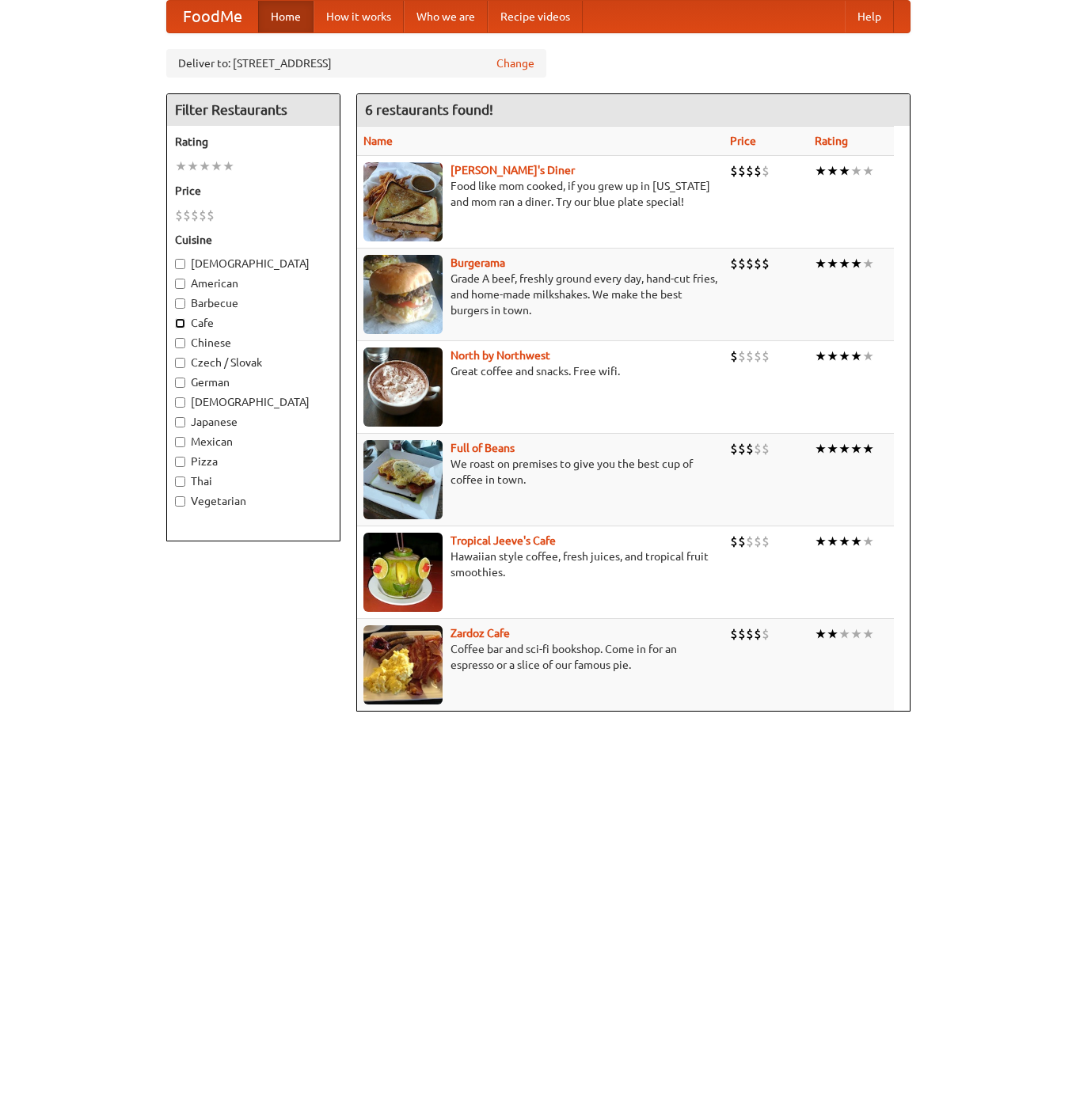 Image resolution: width=1076 pixels, height=1120 pixels. What do you see at coordinates (502, 541) in the screenshot?
I see `a: Tropical Jeeve's Cafe` at bounding box center [502, 541].